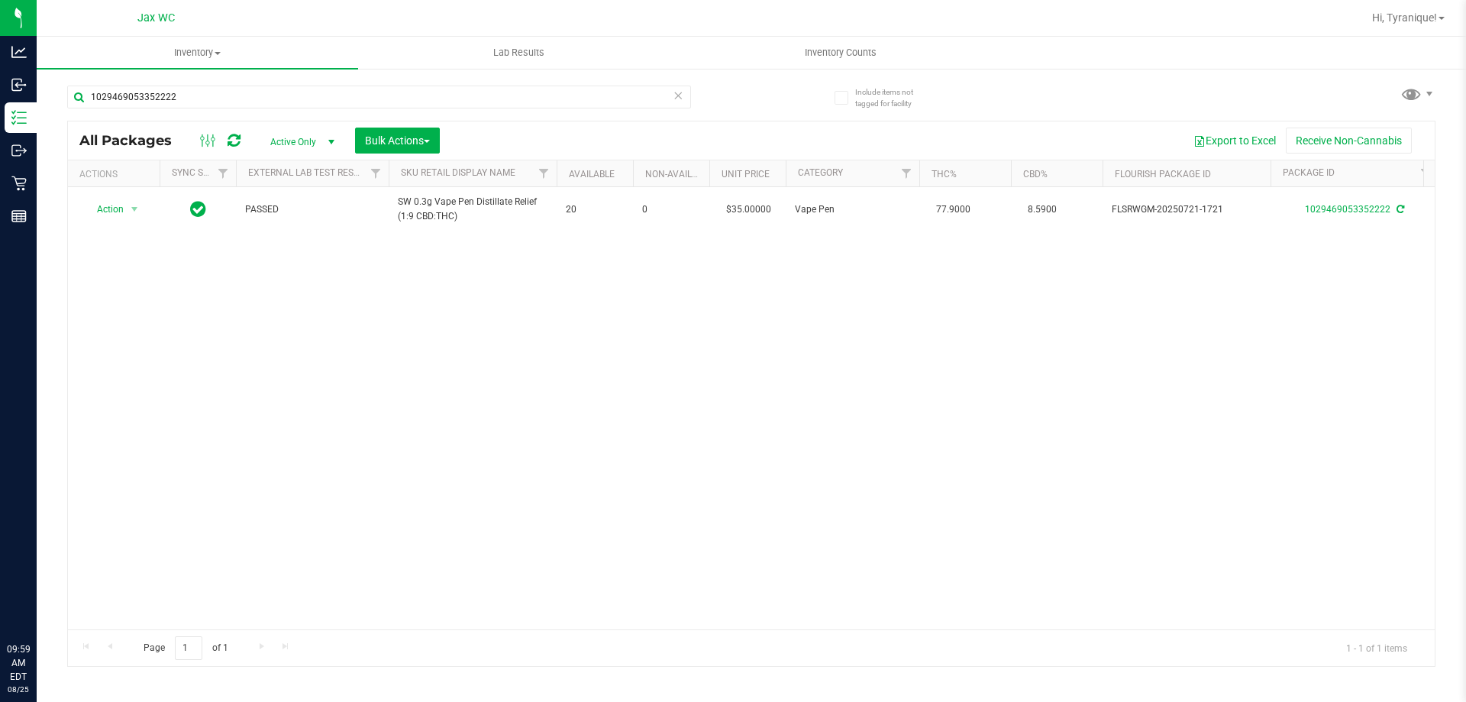  What do you see at coordinates (134, 209) in the screenshot?
I see `span: select` at bounding box center [134, 209].